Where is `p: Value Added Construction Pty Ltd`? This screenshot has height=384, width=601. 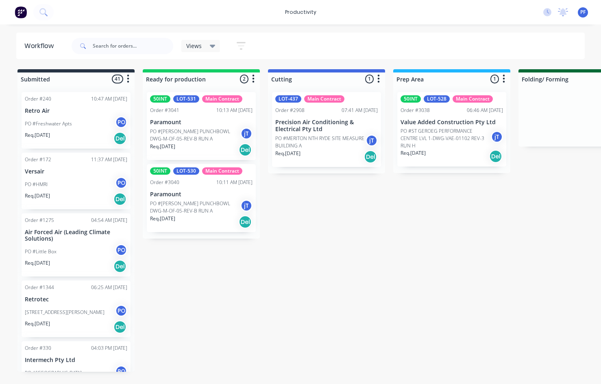
p: Value Added Construction Pty Ltd is located at coordinates (452, 122).